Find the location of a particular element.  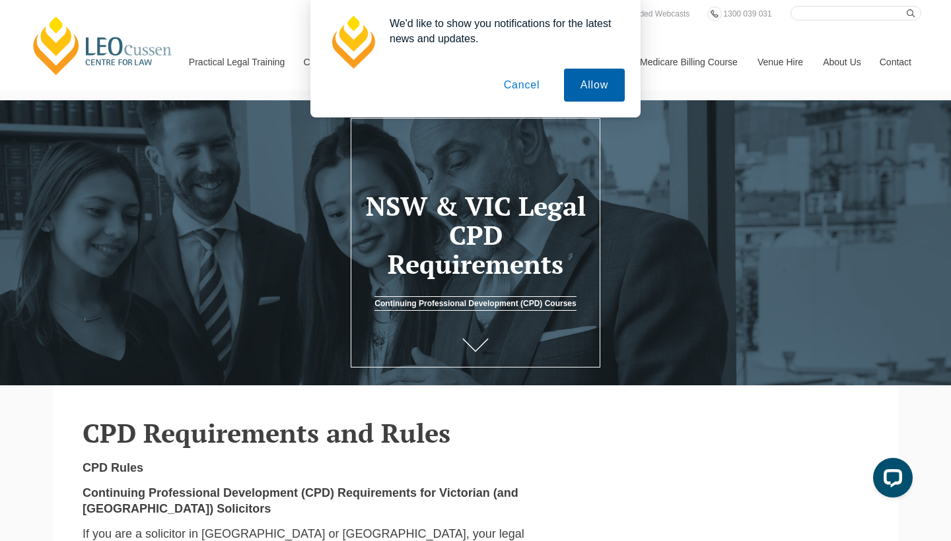

div: We'd like to show you notifications for the latest news and updates. is located at coordinates (502, 31).